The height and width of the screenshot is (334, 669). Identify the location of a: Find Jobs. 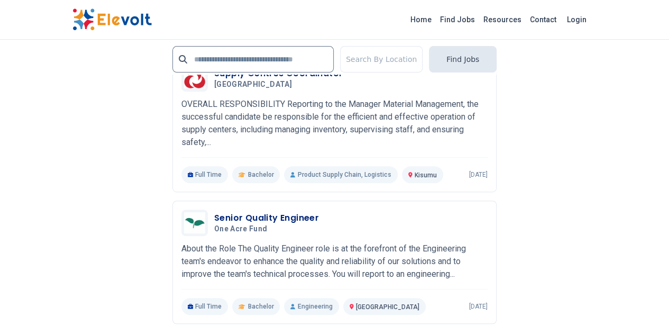
(458, 20).